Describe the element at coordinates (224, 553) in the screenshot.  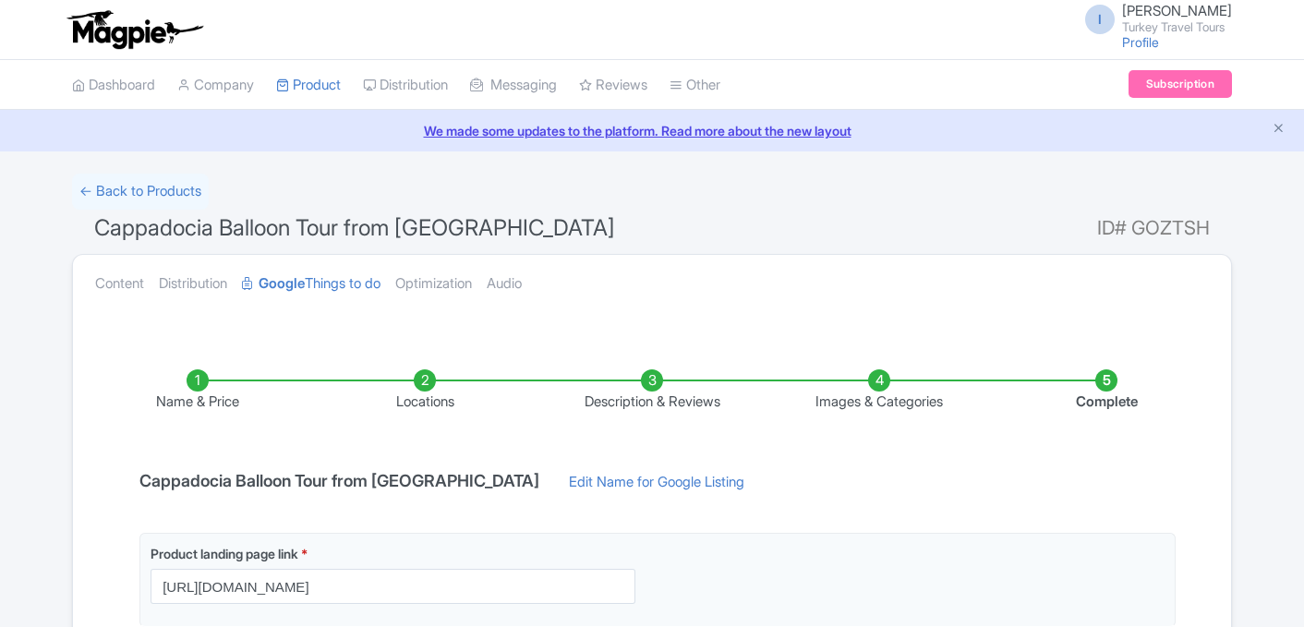
I see `span: Product landing page link` at that location.